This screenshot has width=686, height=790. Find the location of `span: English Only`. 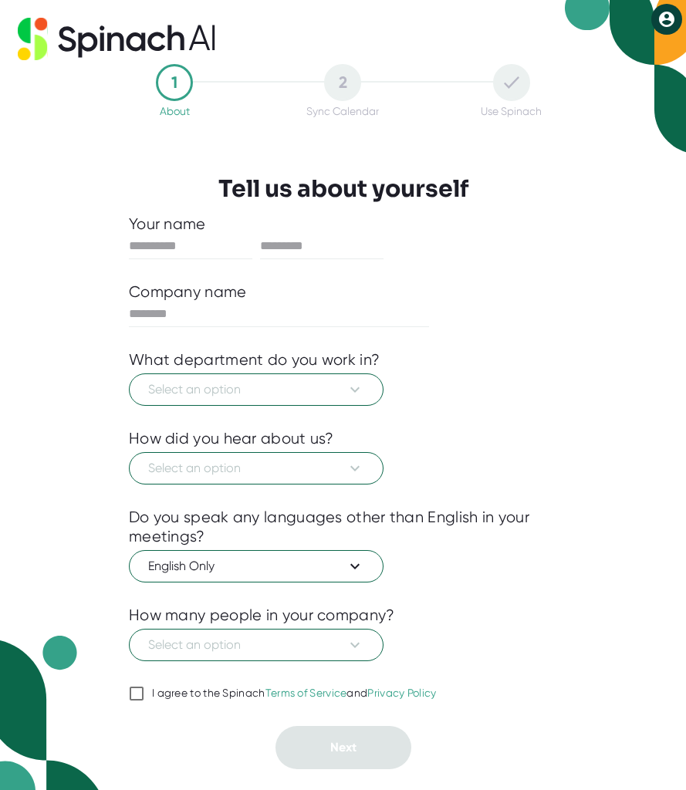

span: English Only is located at coordinates (256, 566).